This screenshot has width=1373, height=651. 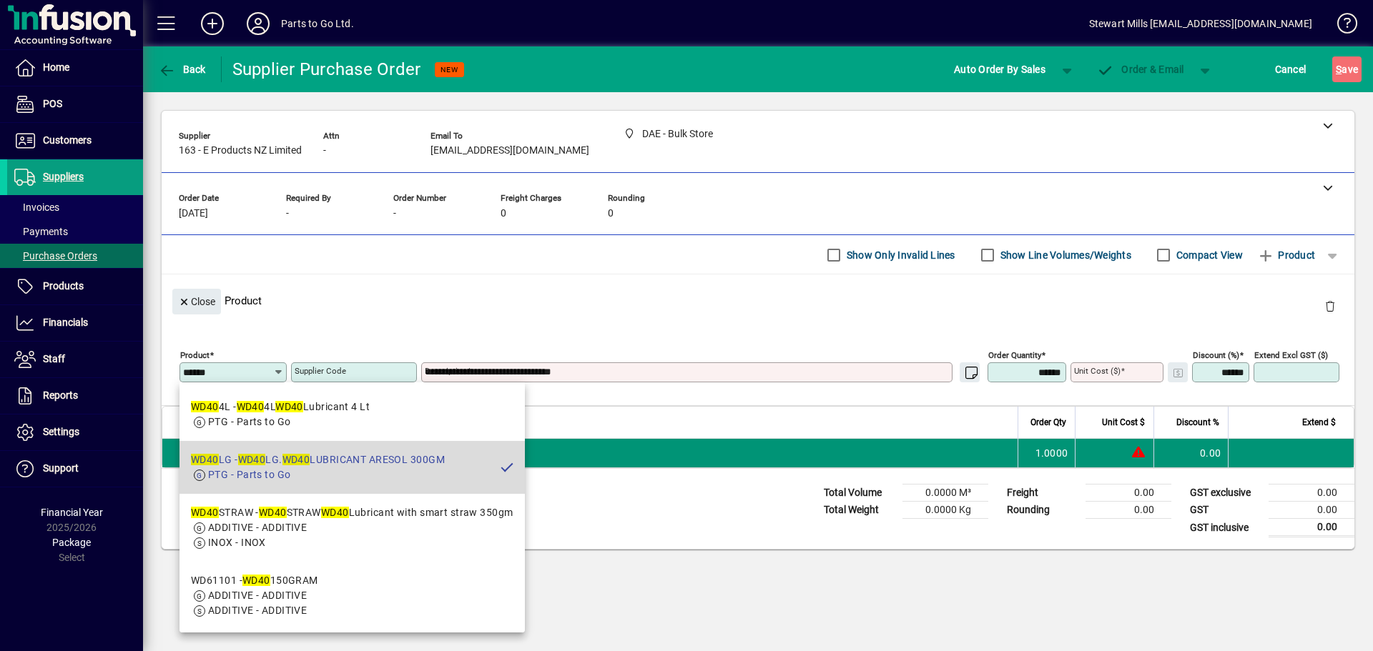 What do you see at coordinates (1043, 511) in the screenshot?
I see `td: Rounding` at bounding box center [1043, 511].